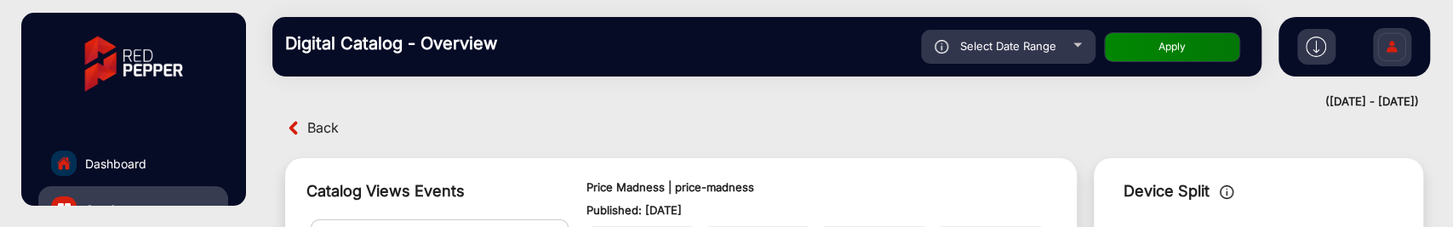 This screenshot has height=227, width=1453. Describe the element at coordinates (1172, 47) in the screenshot. I see `button: Apply` at that location.